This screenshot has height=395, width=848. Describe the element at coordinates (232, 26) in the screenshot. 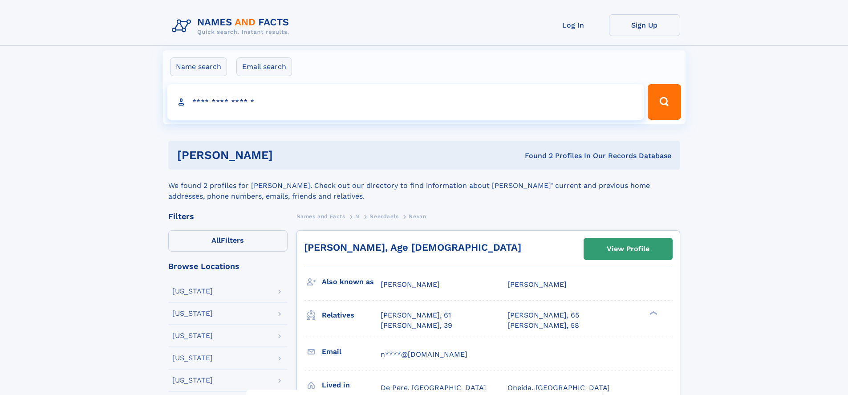

I see `img: Logo Names and Facts` at that location.